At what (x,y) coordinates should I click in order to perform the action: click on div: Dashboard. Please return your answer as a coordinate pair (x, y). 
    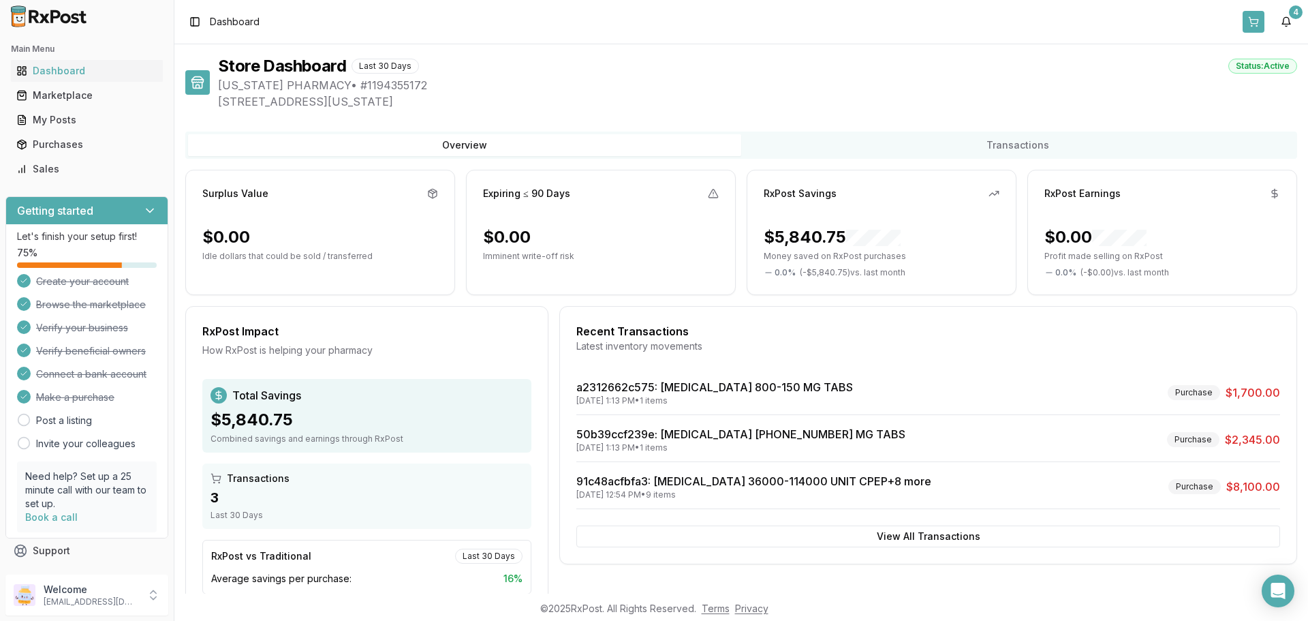
    Looking at the image, I should click on (87, 71).